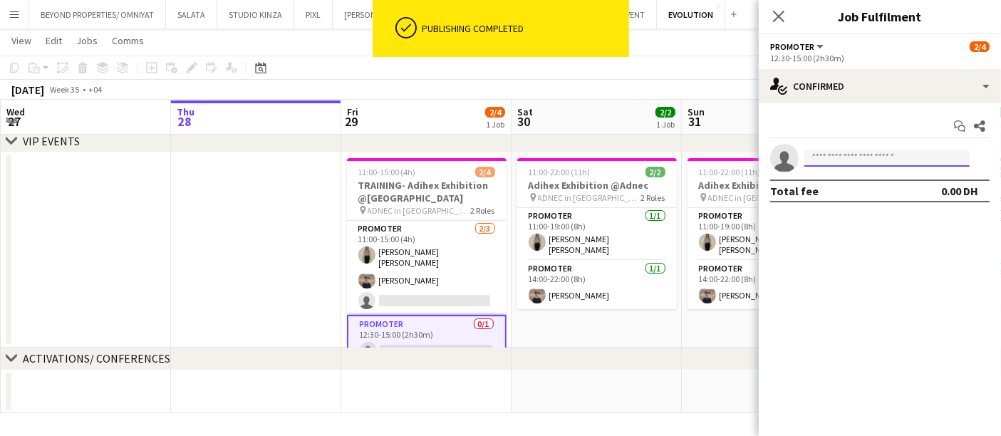  Describe the element at coordinates (525, 112) in the screenshot. I see `span: Sat` at that location.